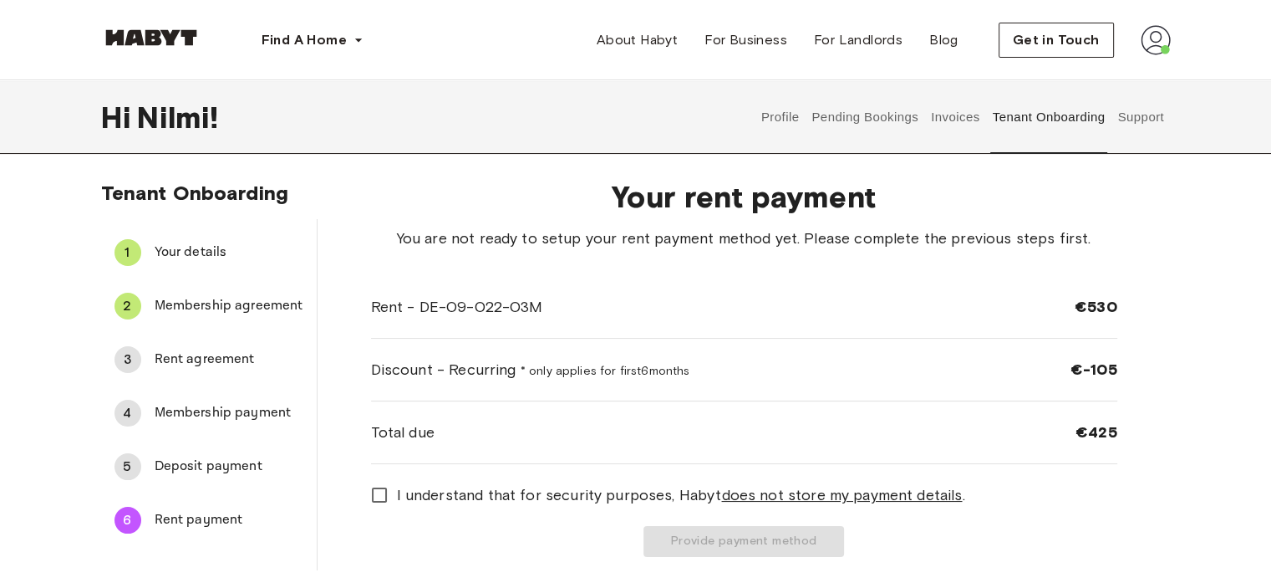 This screenshot has width=1271, height=588. What do you see at coordinates (842, 495) in the screenshot?
I see `u: does not store my payment details` at bounding box center [842, 495].